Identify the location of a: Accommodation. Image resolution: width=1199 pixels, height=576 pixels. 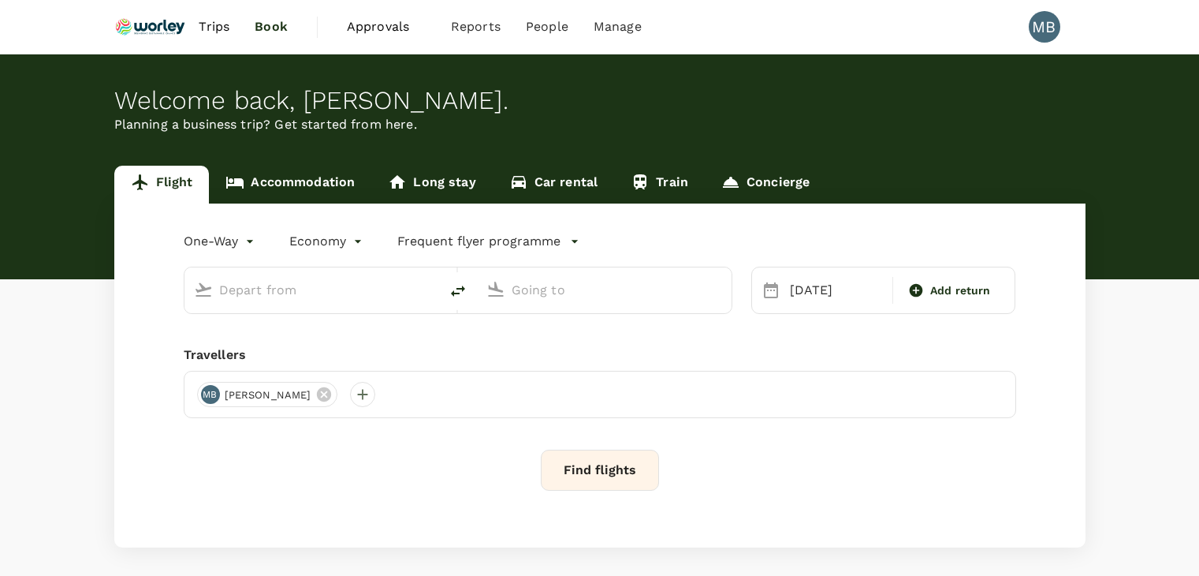
(290, 185).